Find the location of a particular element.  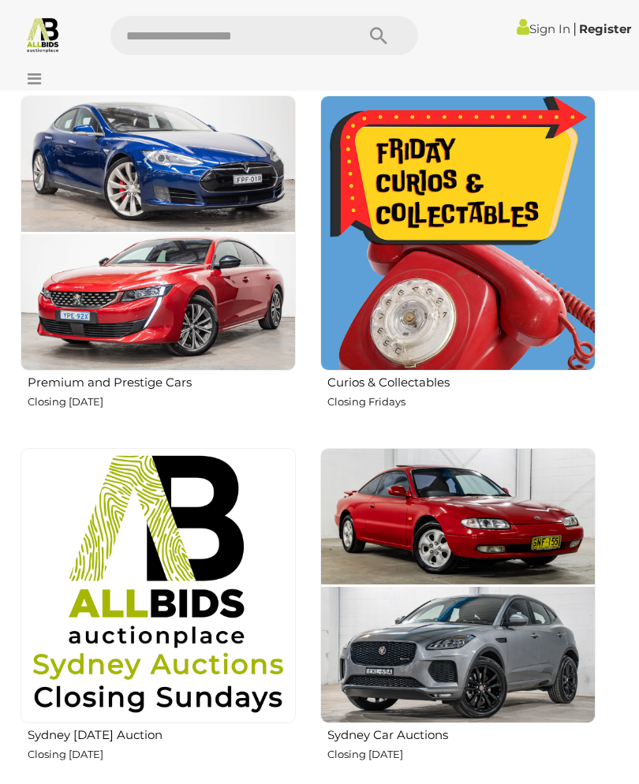

img: Sydney Car Auctions is located at coordinates (458, 586).